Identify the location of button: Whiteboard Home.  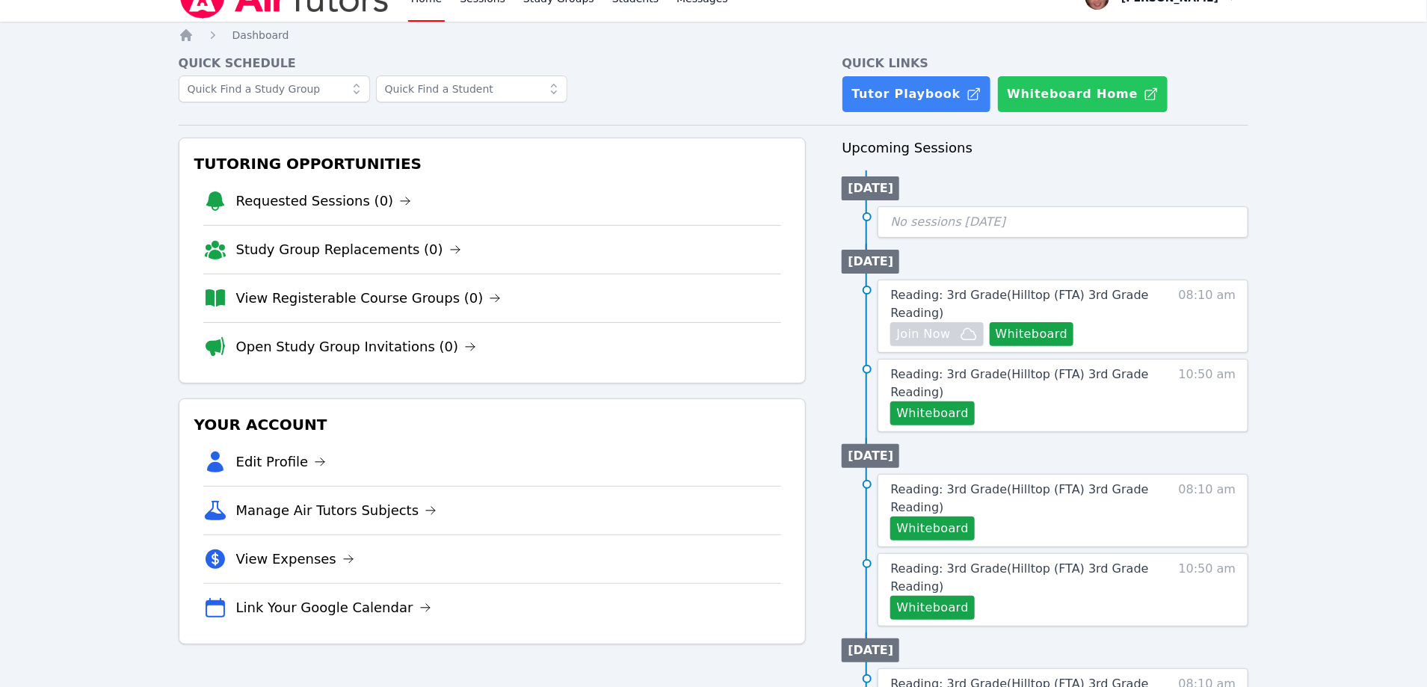
(1083, 94).